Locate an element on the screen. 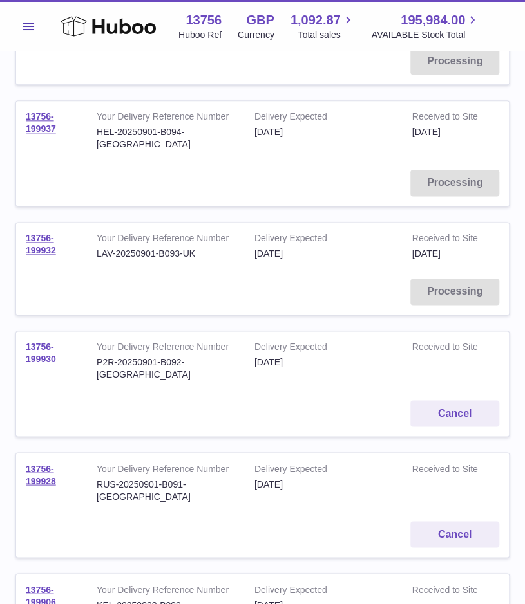  span: Total sales is located at coordinates (326, 35).